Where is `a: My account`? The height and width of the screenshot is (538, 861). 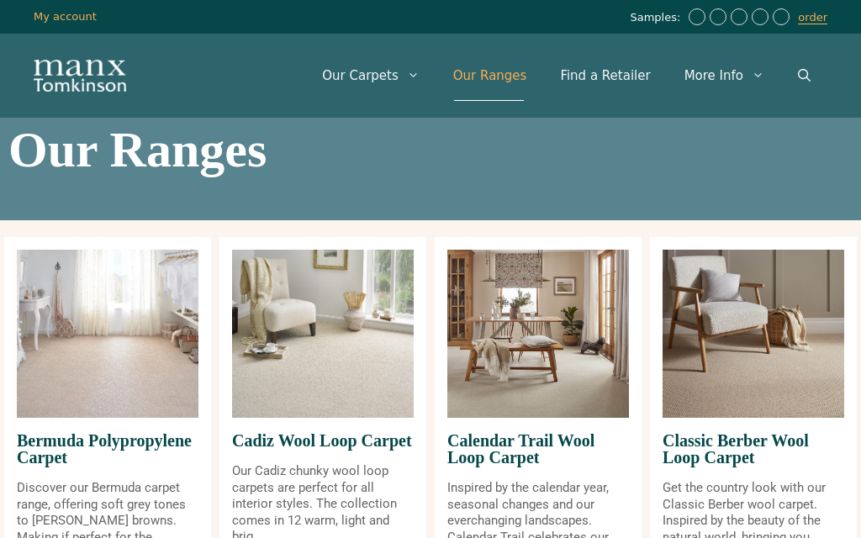
a: My account is located at coordinates (65, 16).